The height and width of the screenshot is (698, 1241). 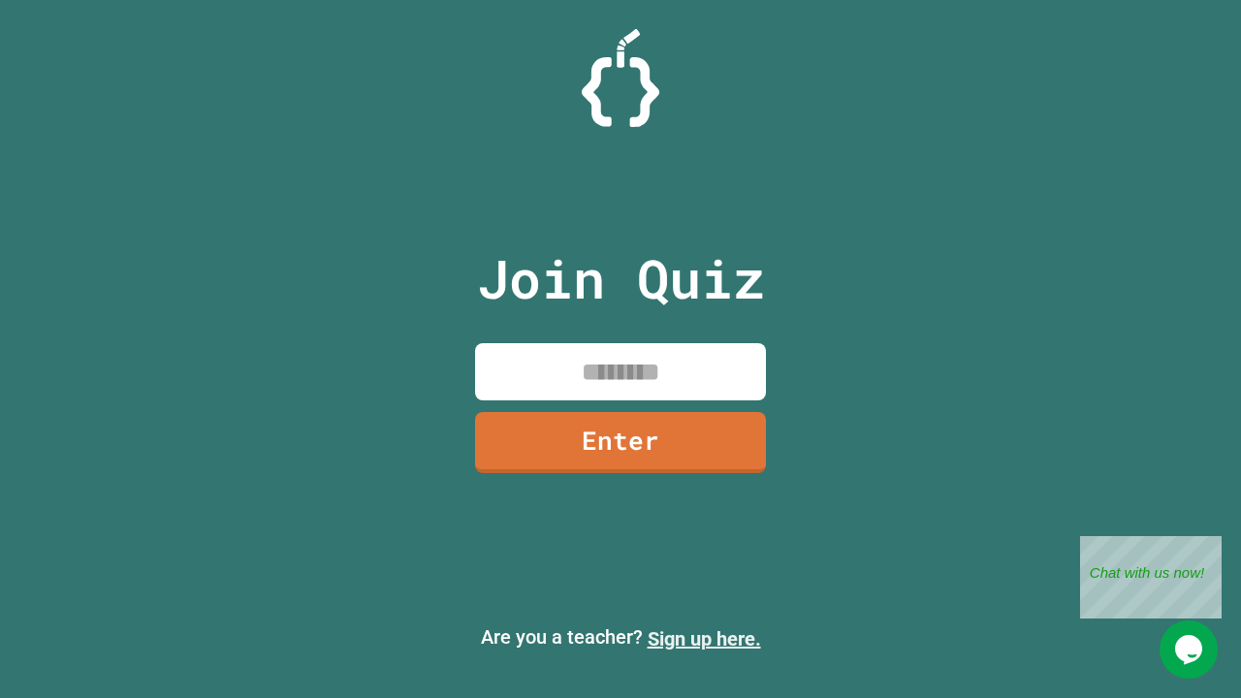 I want to click on a: Sign up here., so click(x=704, y=639).